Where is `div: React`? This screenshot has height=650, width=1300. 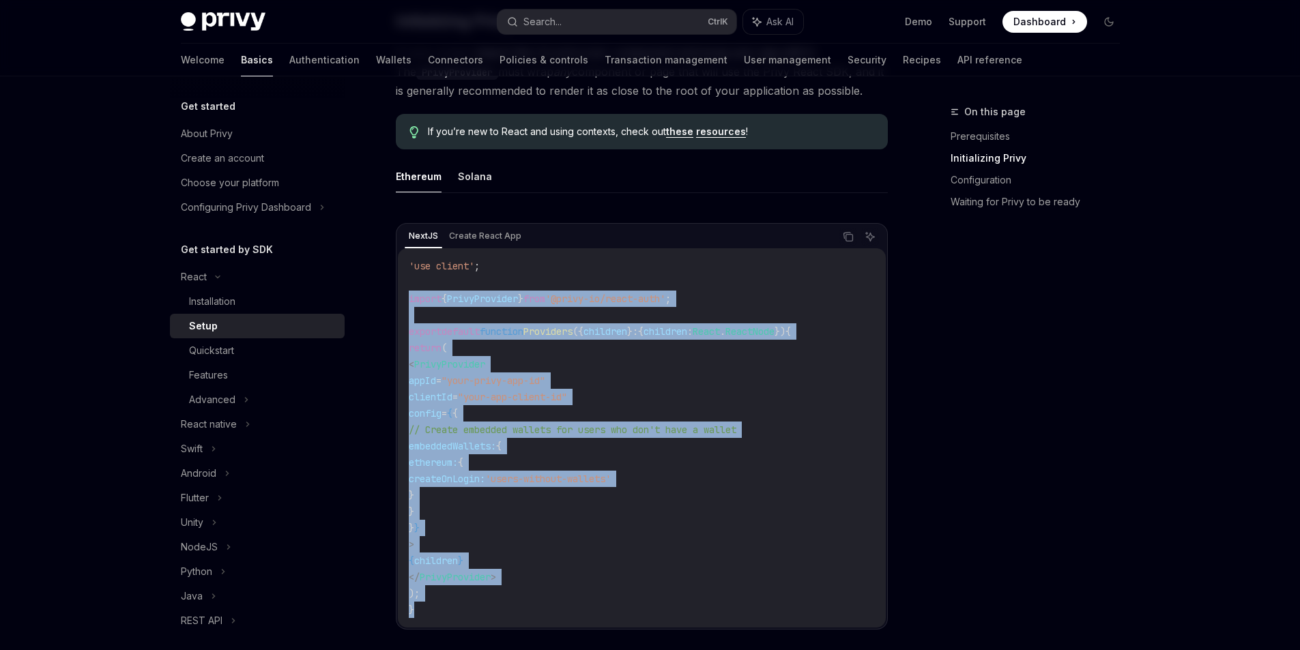
div: React is located at coordinates (194, 277).